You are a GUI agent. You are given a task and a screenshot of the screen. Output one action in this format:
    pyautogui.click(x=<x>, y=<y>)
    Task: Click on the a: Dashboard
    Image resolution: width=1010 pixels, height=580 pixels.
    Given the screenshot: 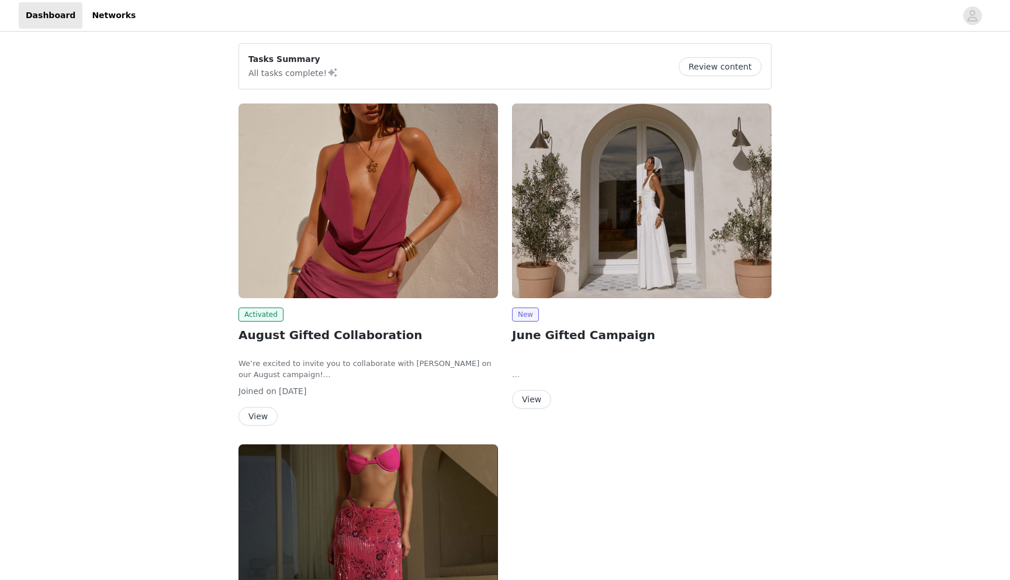 What is the action you would take?
    pyautogui.click(x=50, y=15)
    